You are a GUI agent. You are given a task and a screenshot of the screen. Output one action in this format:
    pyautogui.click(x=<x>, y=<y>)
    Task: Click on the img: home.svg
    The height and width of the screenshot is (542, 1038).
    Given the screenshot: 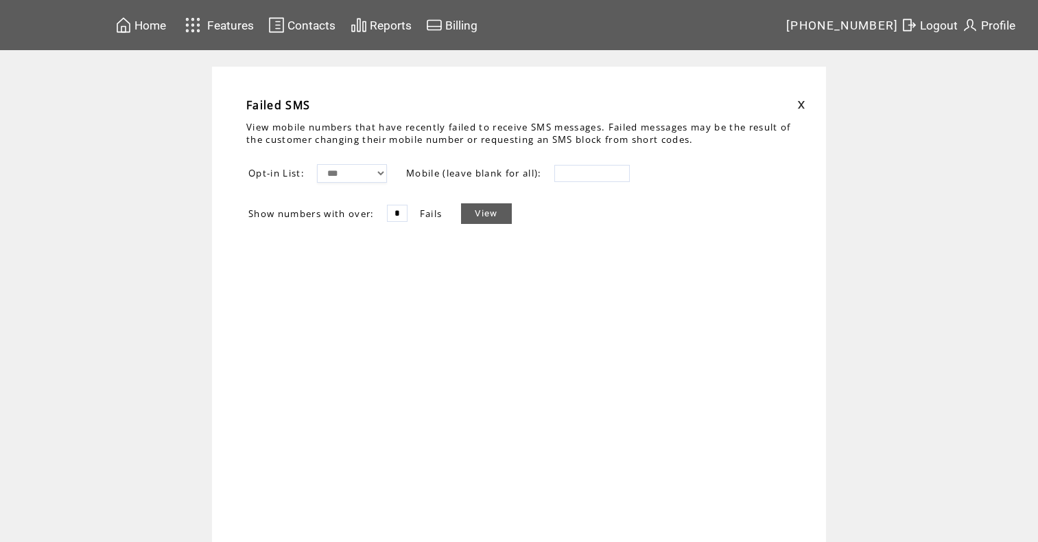 What is the action you would take?
    pyautogui.click(x=124, y=25)
    